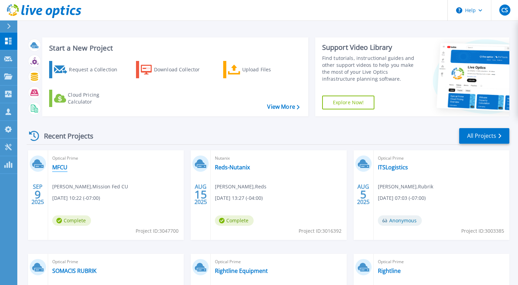  I want to click on a: SOMACIS RUBRIK, so click(74, 271).